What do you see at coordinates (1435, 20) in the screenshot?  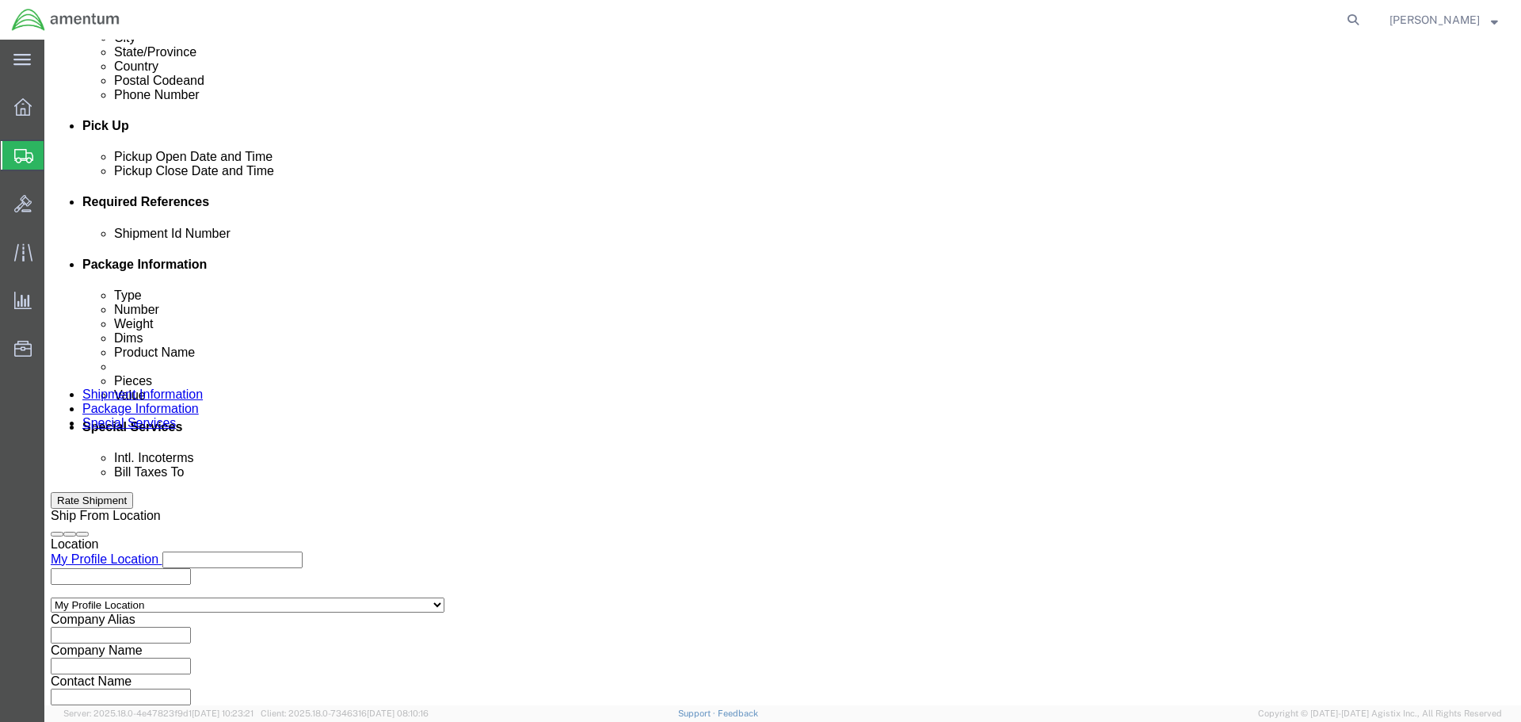 I see `span: Rosario Aguirre` at bounding box center [1435, 20].